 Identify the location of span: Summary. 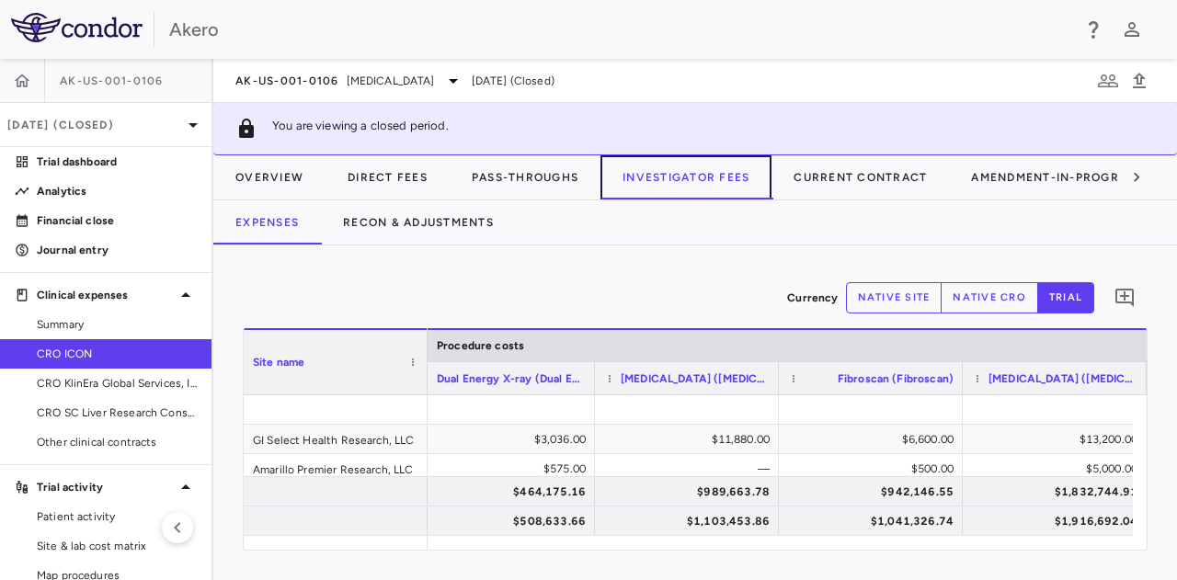
(117, 324).